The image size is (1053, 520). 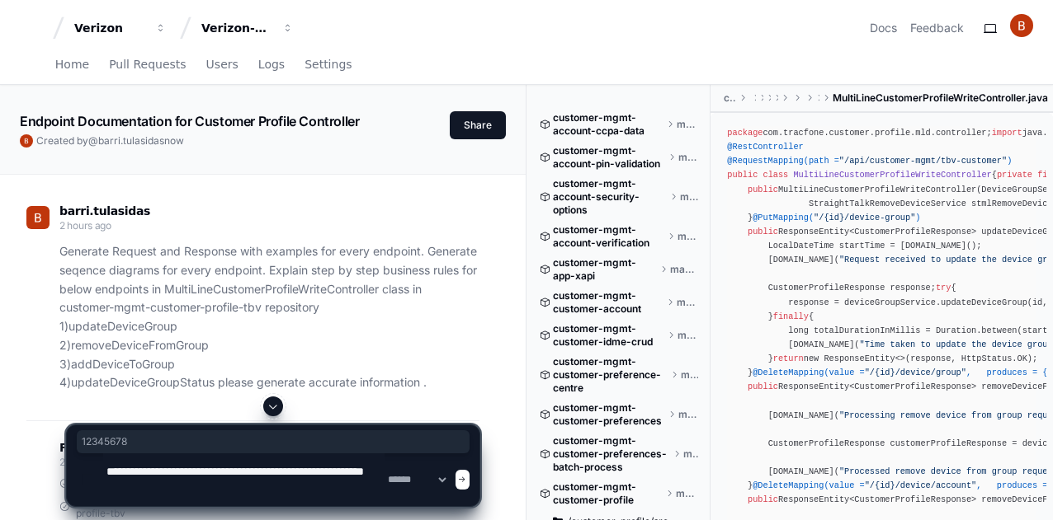 What do you see at coordinates (110, 141) in the screenshot?
I see `span: Created by` at bounding box center [110, 141].